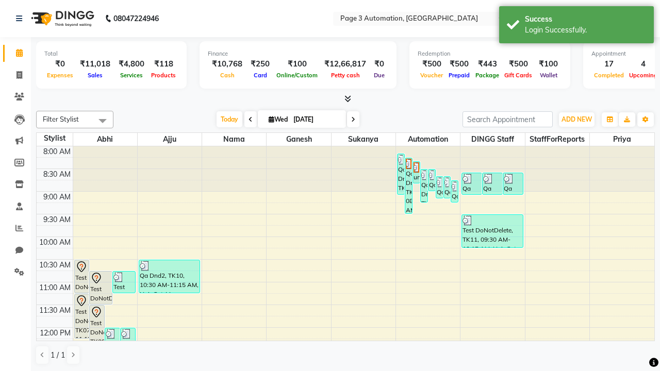 The height and width of the screenshot is (371, 660). I want to click on b: 08047224946, so click(136, 19).